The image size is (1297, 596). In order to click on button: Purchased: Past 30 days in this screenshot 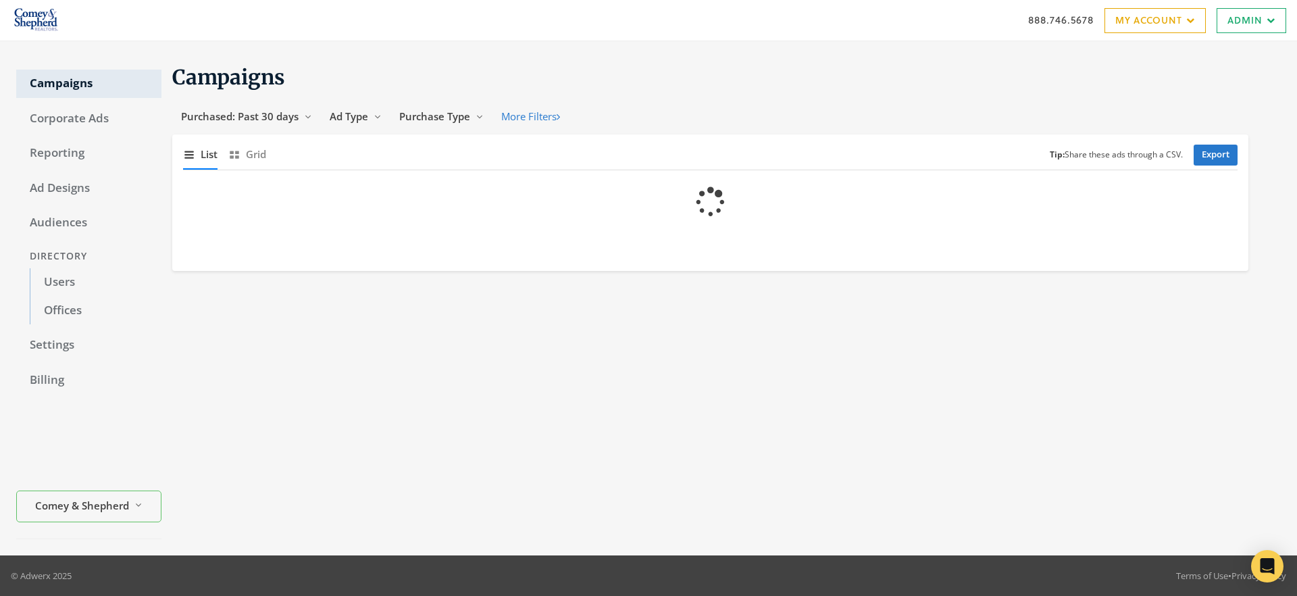, I will do `click(247, 116)`.